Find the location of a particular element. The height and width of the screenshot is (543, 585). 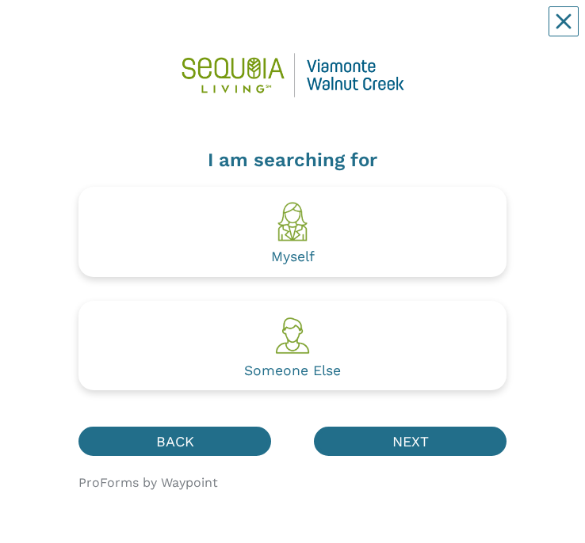

img: 62770a92-8201-476a-8896-c6f95674bf33.png is located at coordinates (292, 222).